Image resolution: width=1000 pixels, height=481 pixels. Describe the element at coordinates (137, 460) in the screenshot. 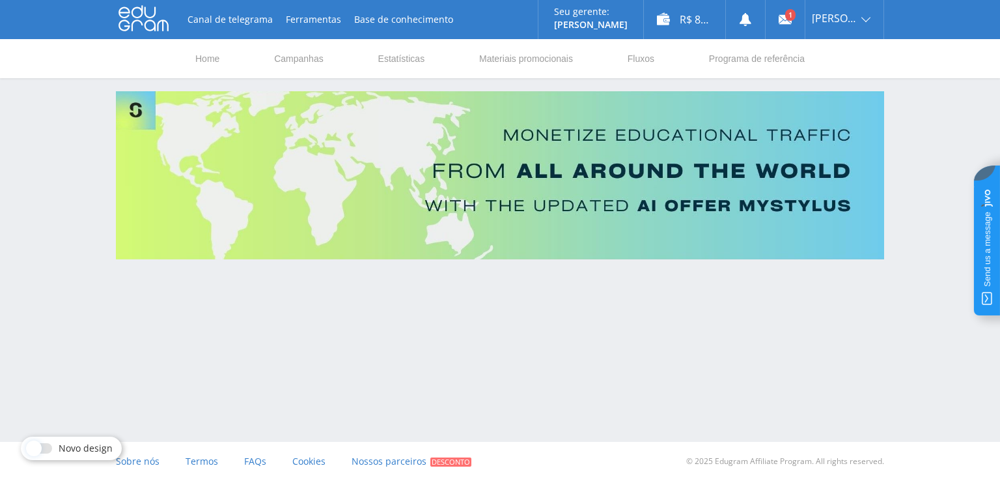

I see `span: Sobre nós` at that location.